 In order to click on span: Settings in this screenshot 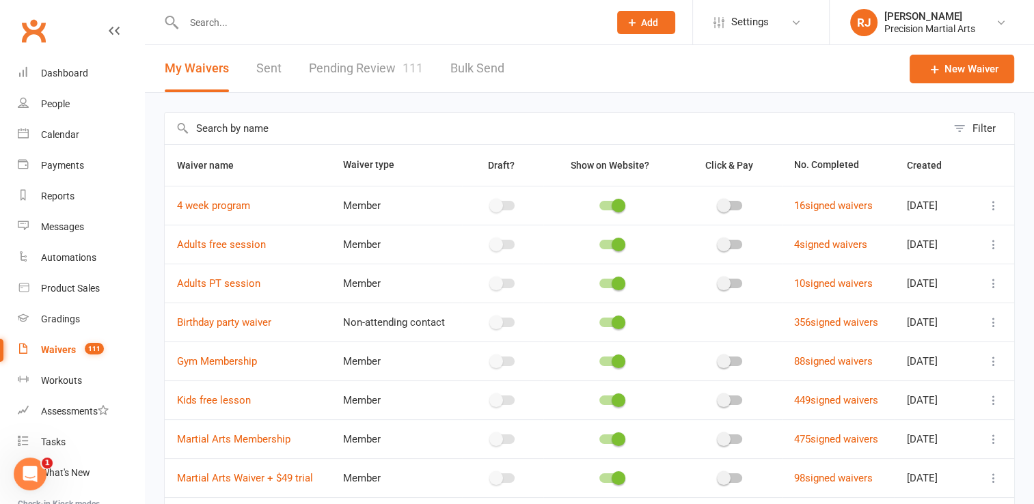, I will do `click(750, 22)`.